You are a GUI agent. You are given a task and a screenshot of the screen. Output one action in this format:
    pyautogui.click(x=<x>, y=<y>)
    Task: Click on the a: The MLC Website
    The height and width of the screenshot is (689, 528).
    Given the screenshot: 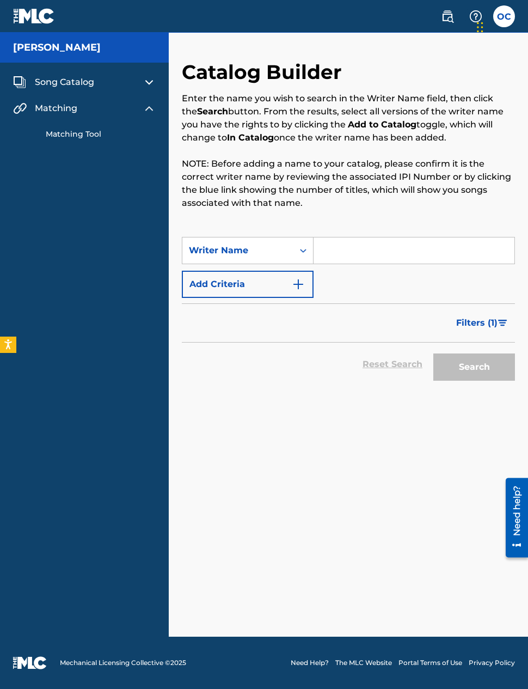 What is the action you would take?
    pyautogui.click(x=364, y=663)
    